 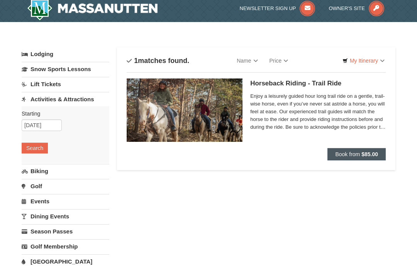 What do you see at coordinates (136, 61) in the screenshot?
I see `span: 1` at bounding box center [136, 61].